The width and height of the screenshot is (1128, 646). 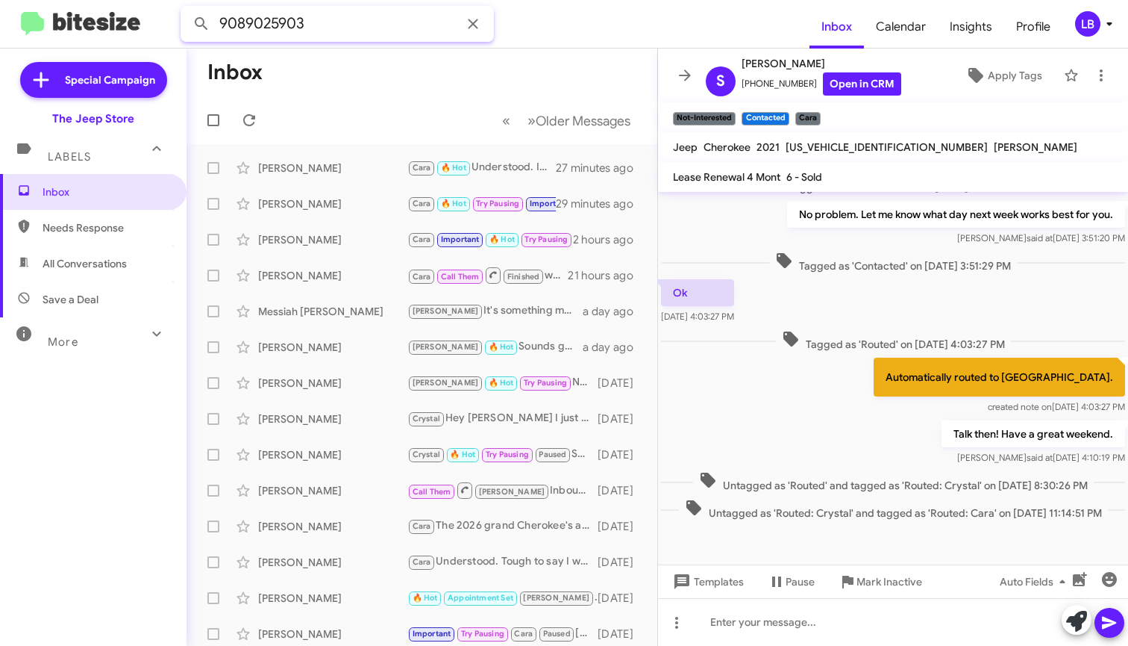 What do you see at coordinates (890, 581) in the screenshot?
I see `span: Mark Inactive` at bounding box center [890, 581].